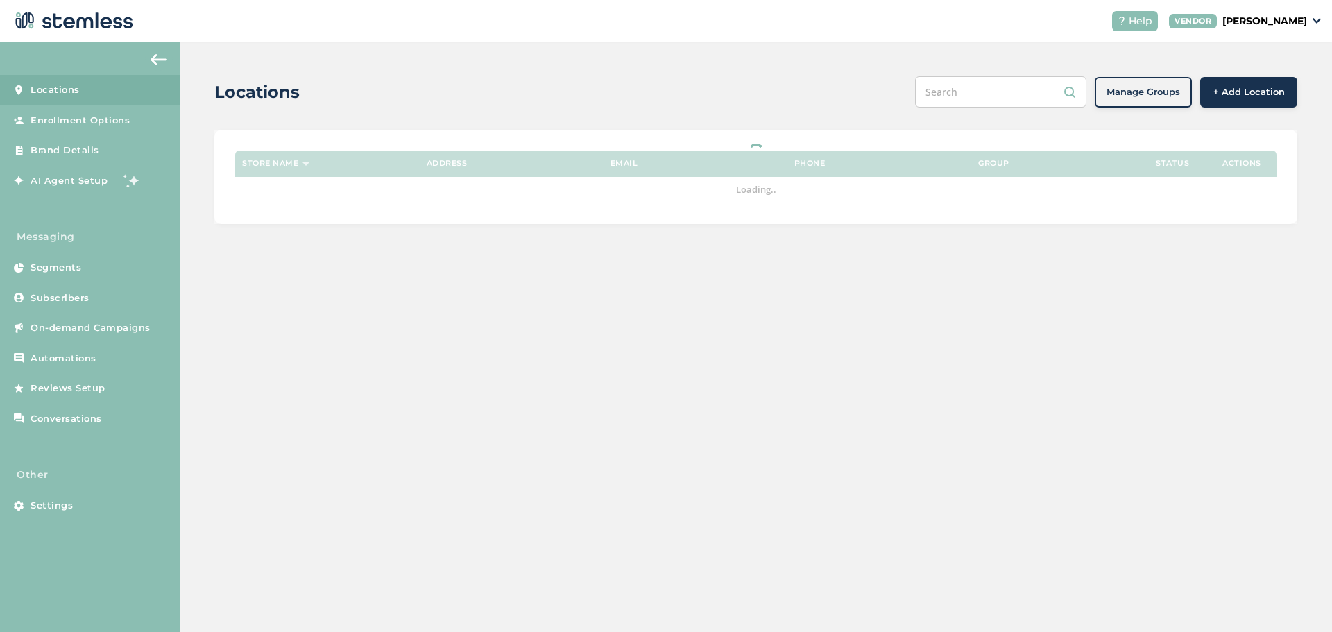  What do you see at coordinates (66, 419) in the screenshot?
I see `span: Conversations` at bounding box center [66, 419].